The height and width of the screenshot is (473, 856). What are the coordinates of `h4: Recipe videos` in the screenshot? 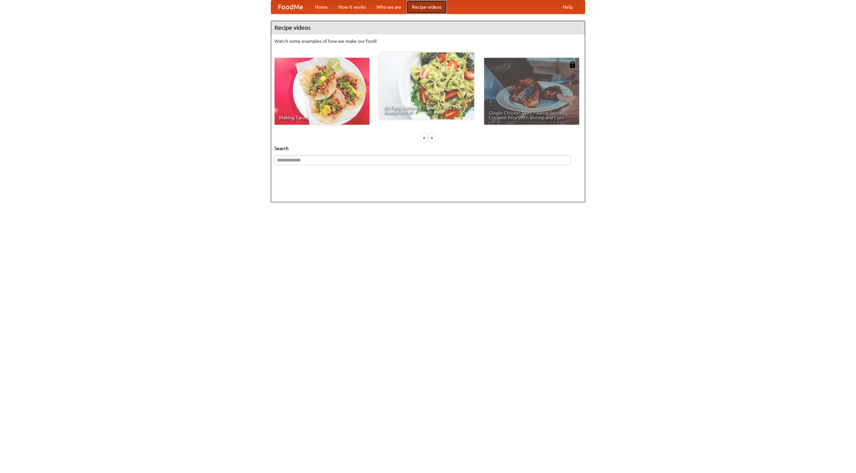 It's located at (428, 28).